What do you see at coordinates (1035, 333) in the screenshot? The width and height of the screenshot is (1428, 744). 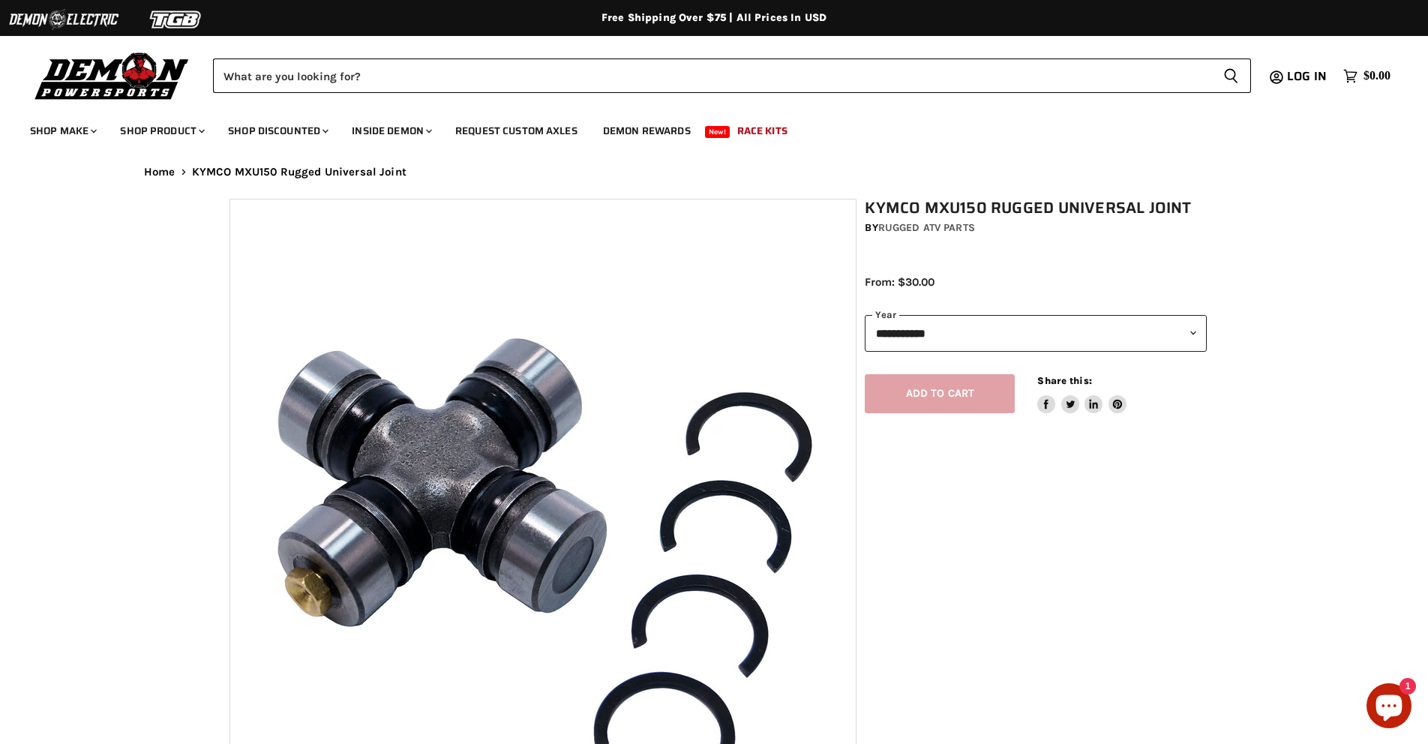 I see `select: year` at bounding box center [1035, 333].